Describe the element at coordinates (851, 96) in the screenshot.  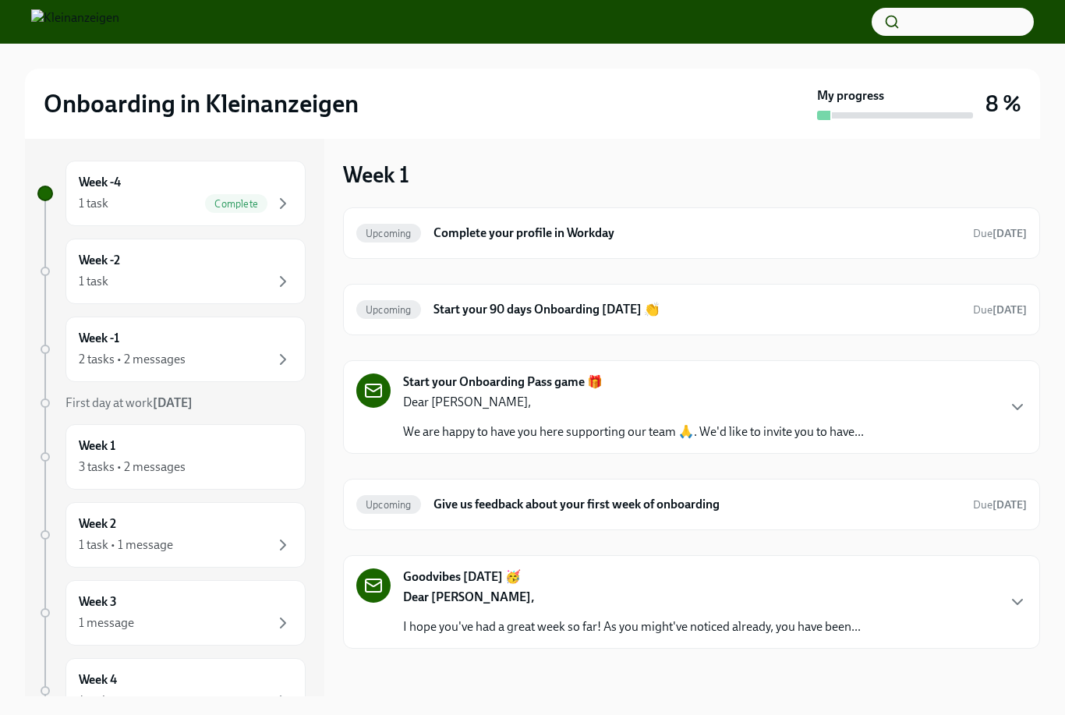
I see `strong: My progress` at that location.